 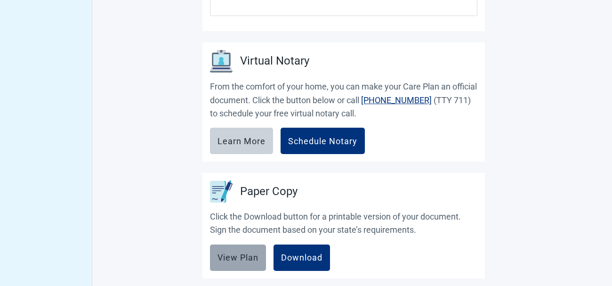 I want to click on h3: Virtual Notary, so click(x=274, y=61).